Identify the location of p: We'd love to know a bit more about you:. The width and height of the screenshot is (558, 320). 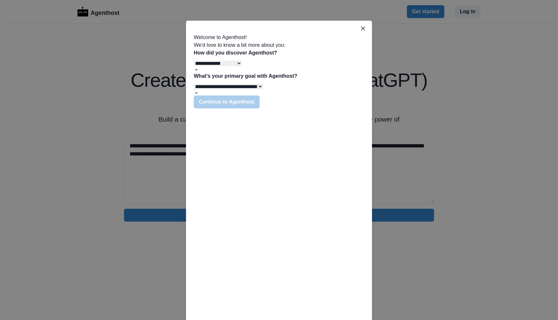
(279, 45).